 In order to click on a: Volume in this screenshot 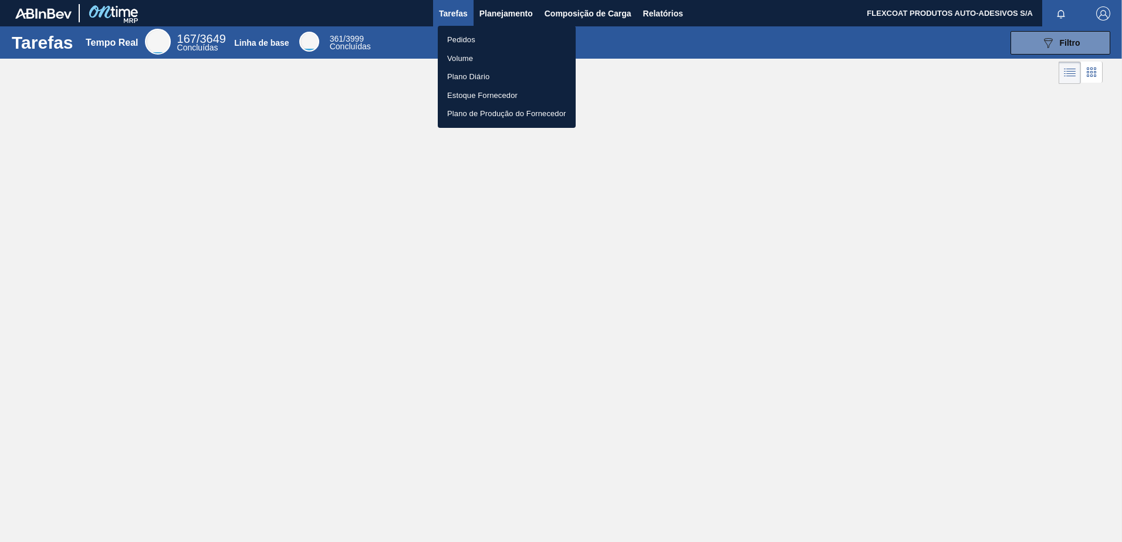, I will do `click(506, 59)`.